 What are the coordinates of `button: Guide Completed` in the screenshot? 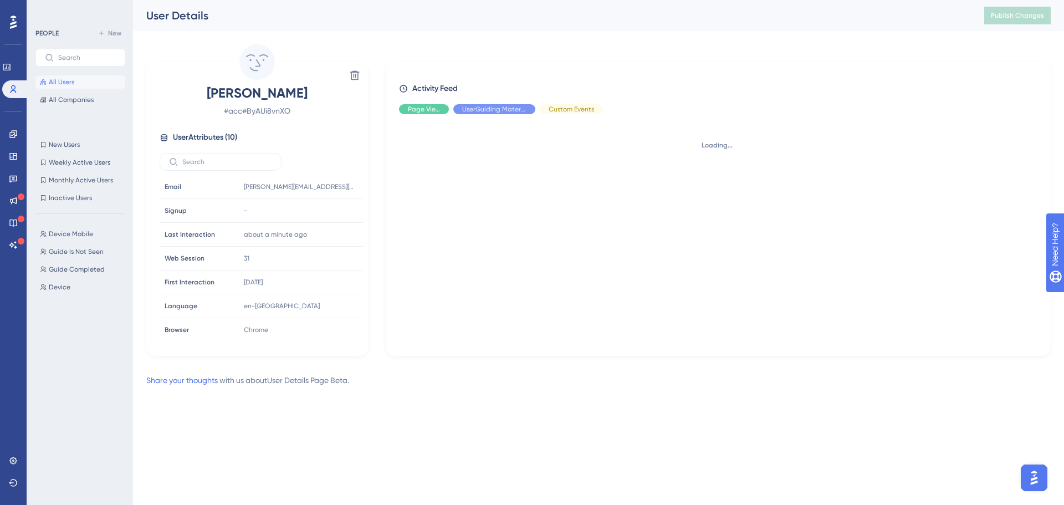 It's located at (84, 269).